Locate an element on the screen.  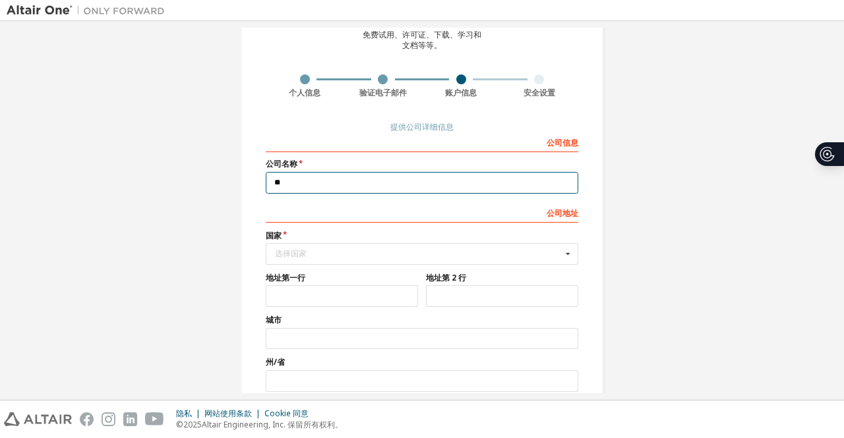
font: 国家 is located at coordinates (274, 235).